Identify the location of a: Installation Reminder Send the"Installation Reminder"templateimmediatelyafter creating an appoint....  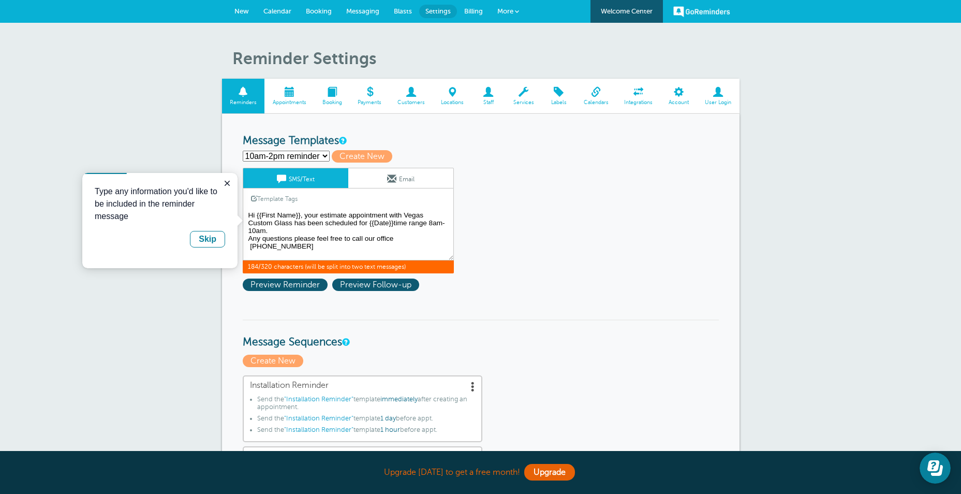
(362, 409).